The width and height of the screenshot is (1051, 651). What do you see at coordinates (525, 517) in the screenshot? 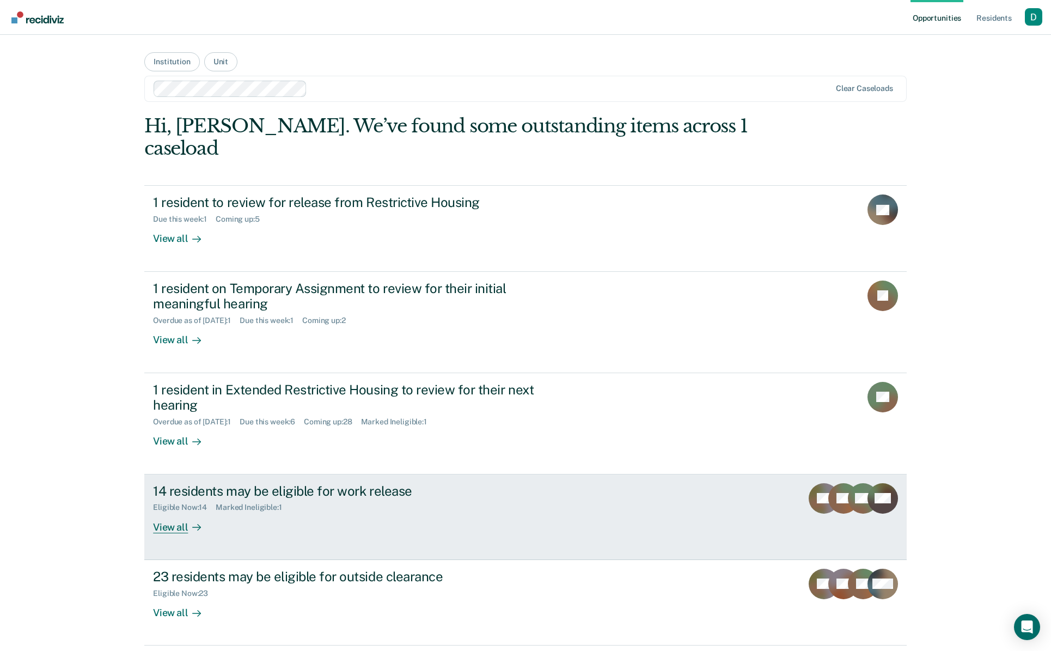
I see `a: 14 residents may be eligible for work releaseEligible Now:14Marked Ineligible:1View all` at bounding box center [525, 517].